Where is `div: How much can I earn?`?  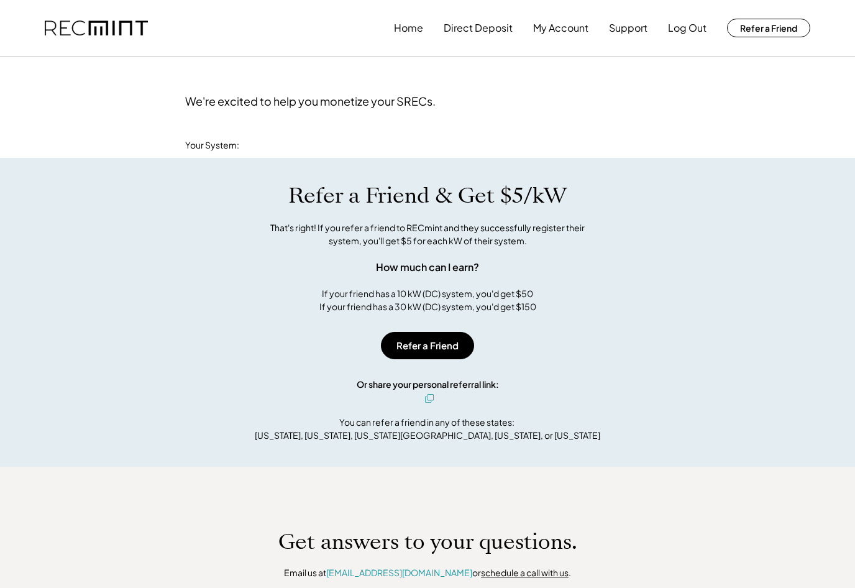
div: How much can I earn? is located at coordinates (428, 267).